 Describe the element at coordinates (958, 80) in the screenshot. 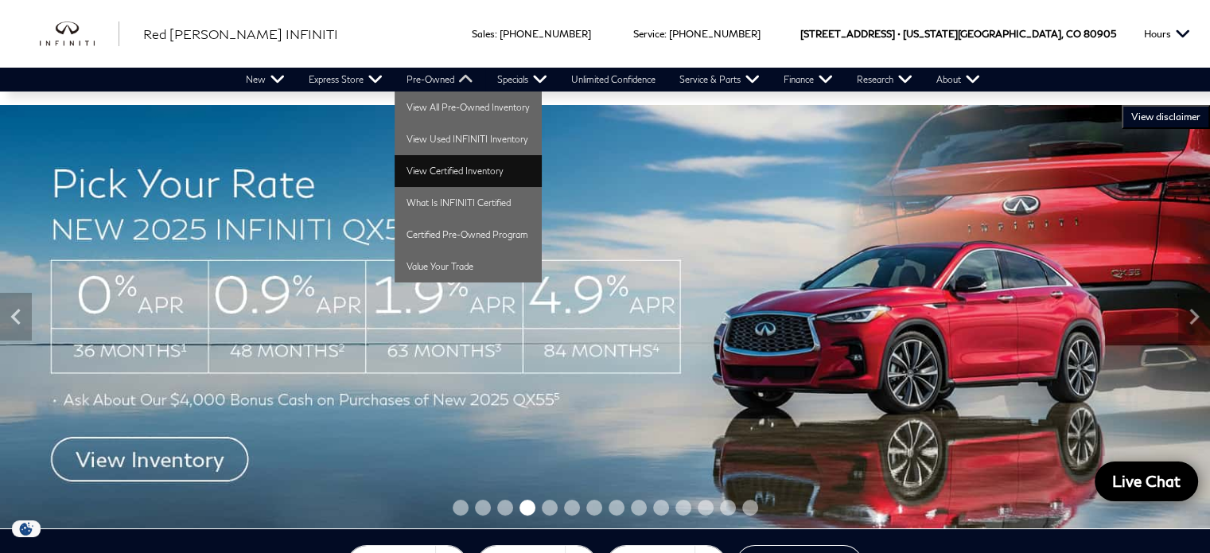

I see `a: About` at that location.